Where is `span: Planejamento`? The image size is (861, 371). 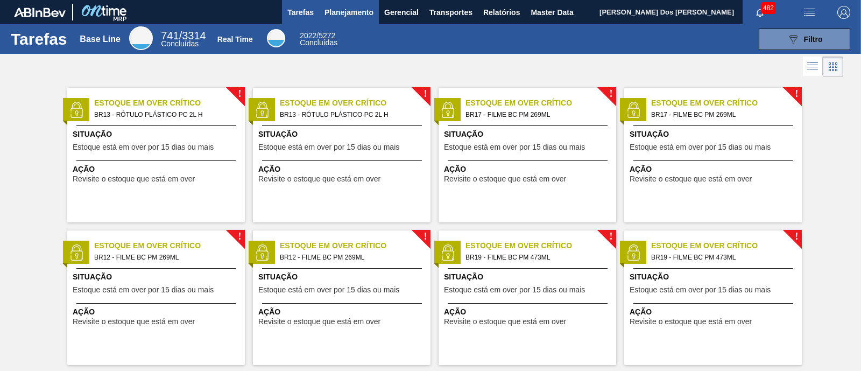 span: Planejamento is located at coordinates (349, 12).